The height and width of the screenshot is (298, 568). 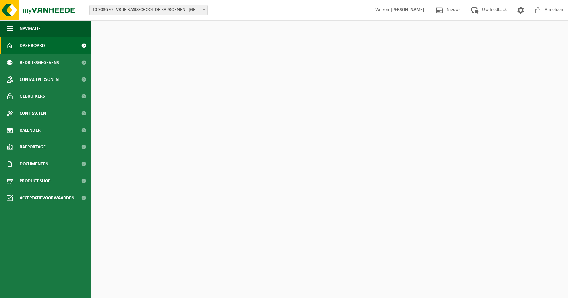 I want to click on span: Dashboard, so click(x=32, y=46).